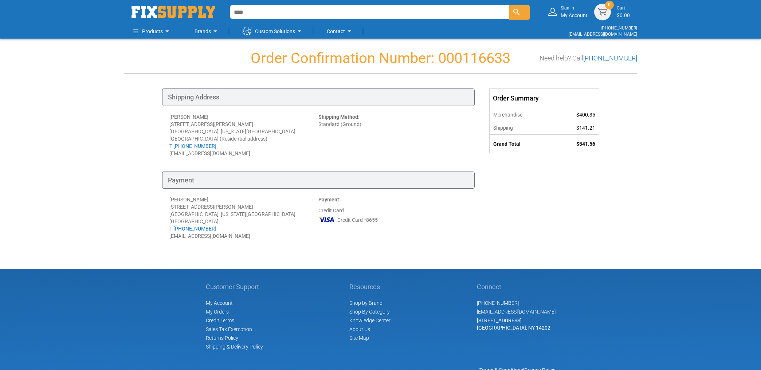 This screenshot has height=370, width=761. I want to click on strong: Grand Total, so click(507, 144).